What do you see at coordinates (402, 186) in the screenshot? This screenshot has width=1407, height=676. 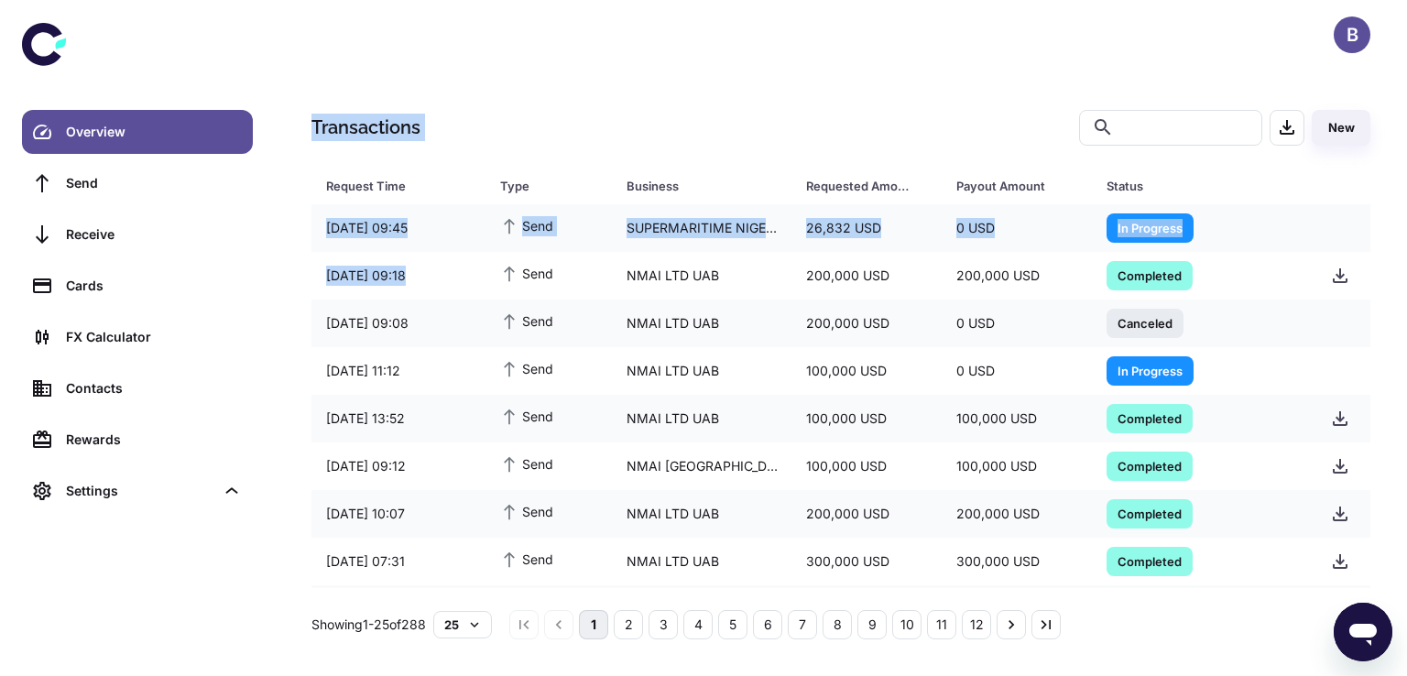 I see `span: Request Time` at bounding box center [402, 186].